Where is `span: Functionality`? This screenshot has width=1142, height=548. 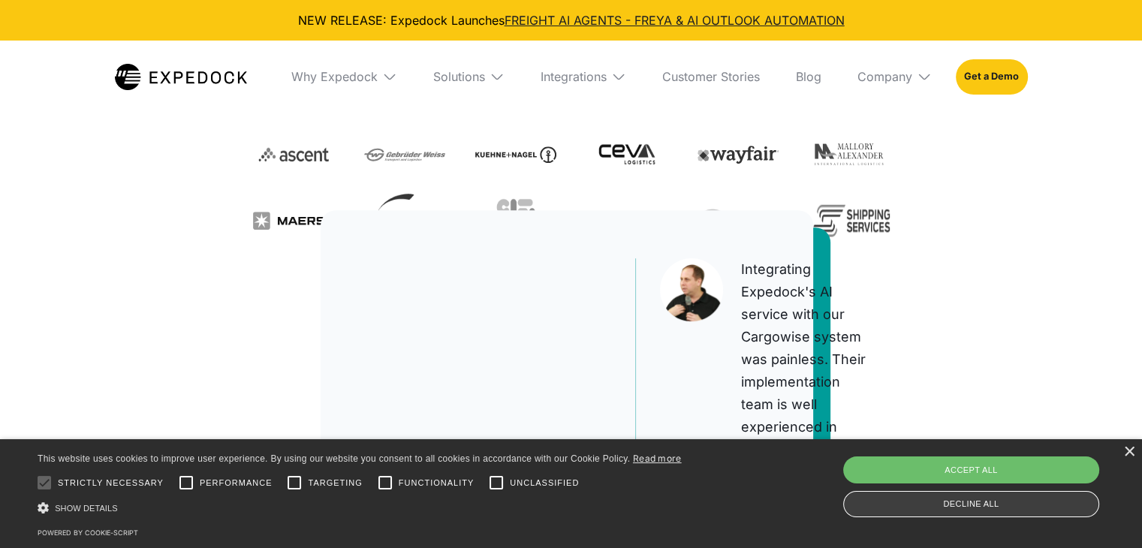
span: Functionality is located at coordinates (436, 483).